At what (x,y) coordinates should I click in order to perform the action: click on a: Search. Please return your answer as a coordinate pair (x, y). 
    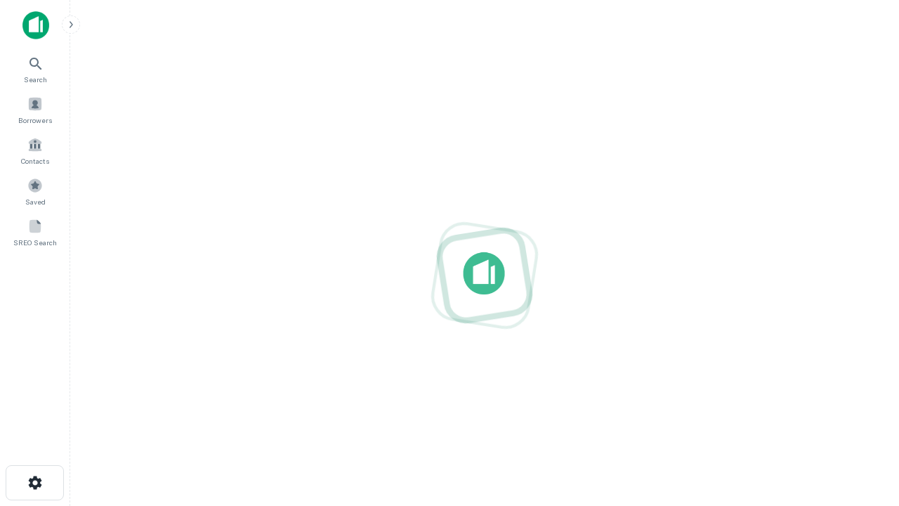
    Looking at the image, I should click on (35, 69).